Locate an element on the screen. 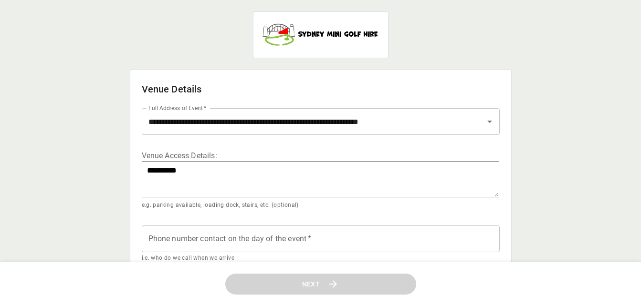 The width and height of the screenshot is (641, 306). h2: Venue Details is located at coordinates (321, 89).